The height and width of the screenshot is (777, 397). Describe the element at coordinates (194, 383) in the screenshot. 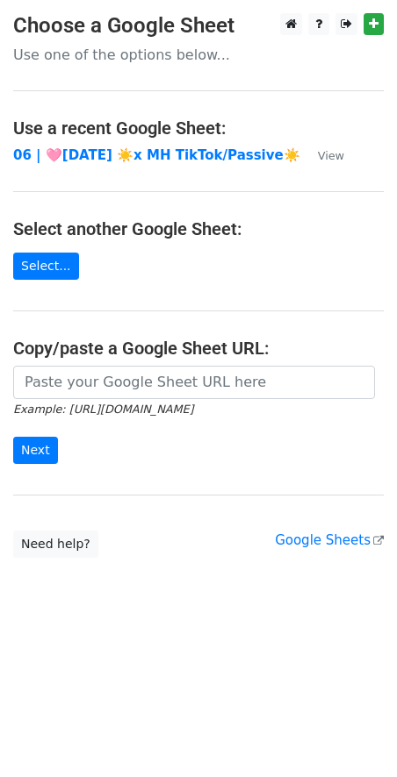

I see `input: Paste your Google Sheet URL here` at that location.